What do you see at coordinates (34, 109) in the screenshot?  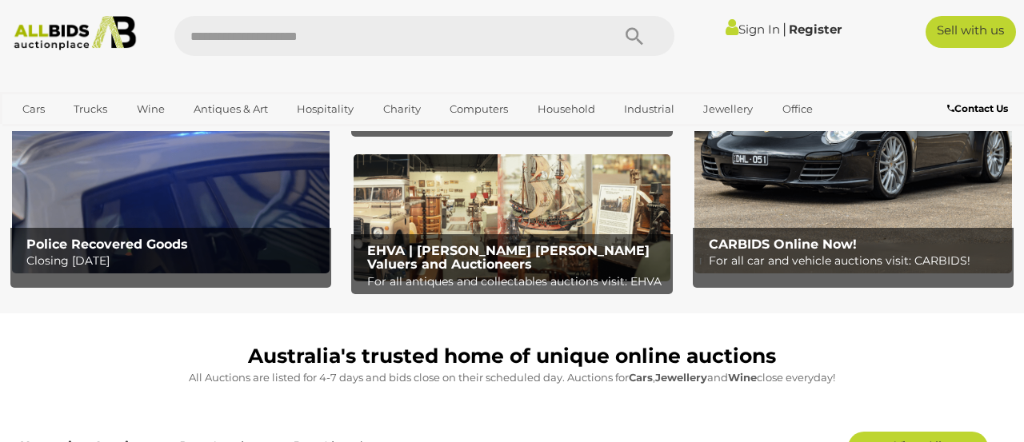 I see `a: Cars` at bounding box center [34, 109].